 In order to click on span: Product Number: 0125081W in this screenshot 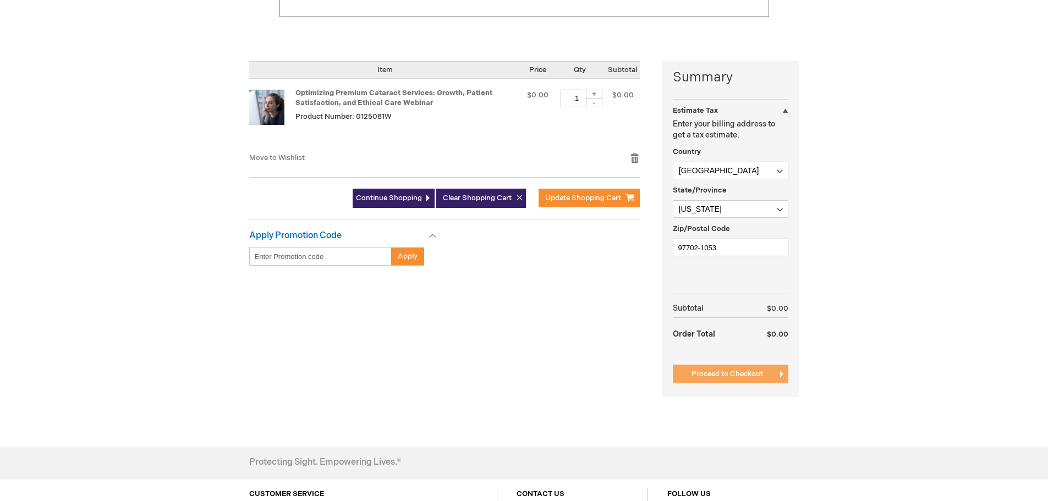, I will do `click(343, 117)`.